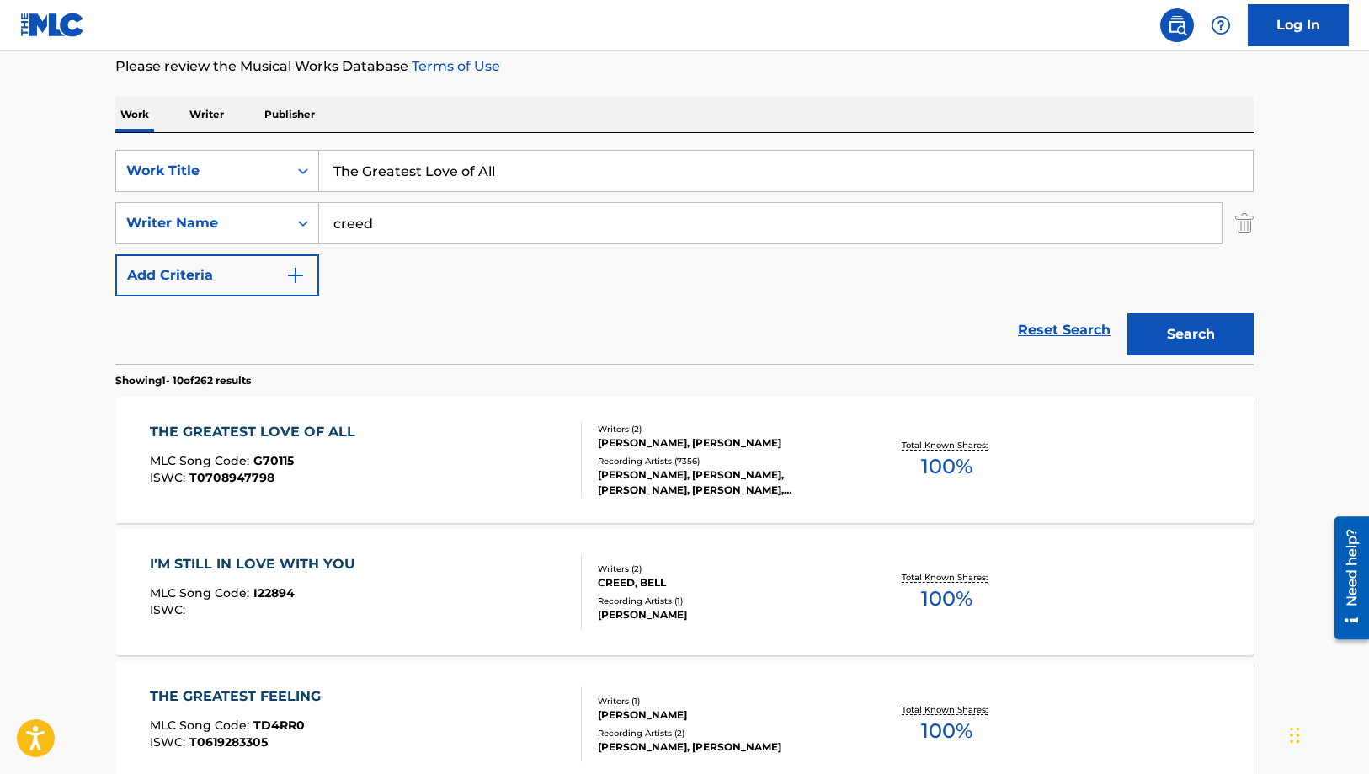 This screenshot has width=1369, height=774. Describe the element at coordinates (1191, 334) in the screenshot. I see `button: Search` at that location.